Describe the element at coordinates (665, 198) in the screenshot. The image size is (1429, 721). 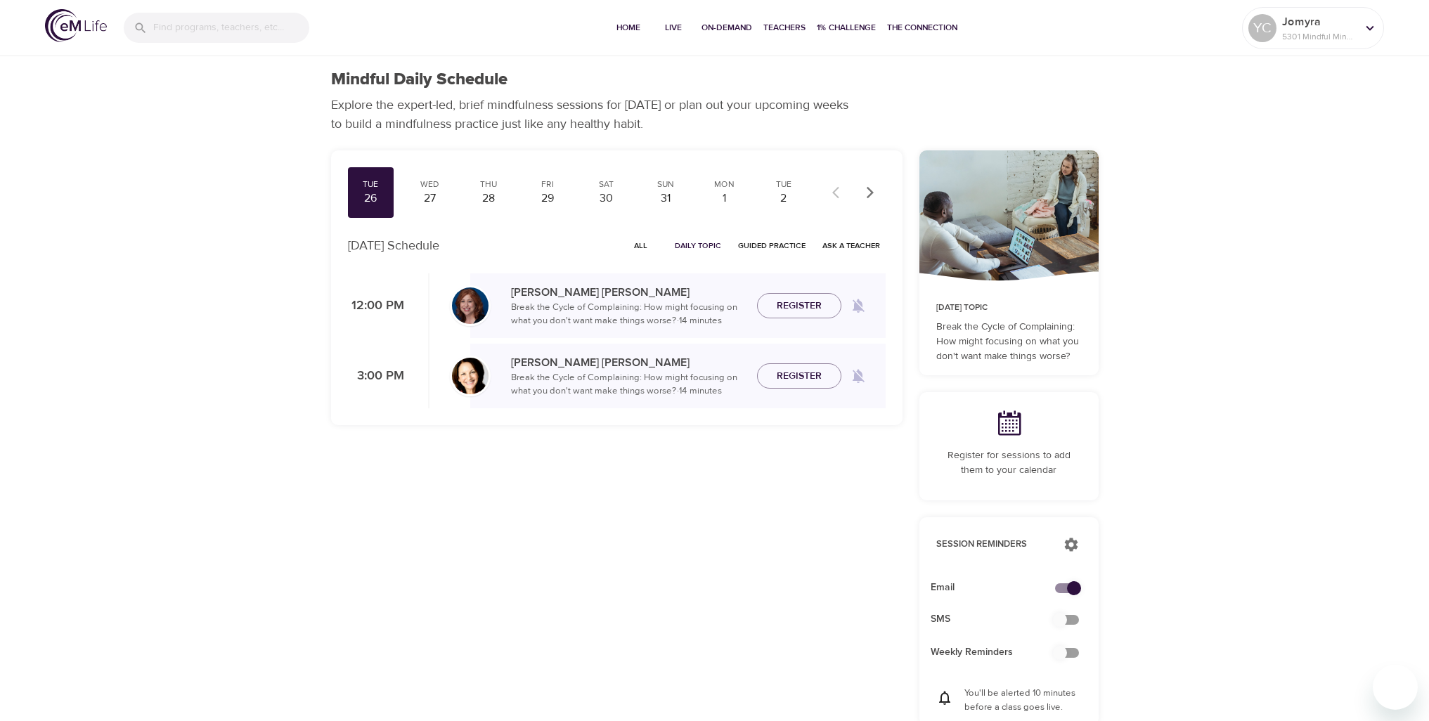
I see `div: 31` at that location.